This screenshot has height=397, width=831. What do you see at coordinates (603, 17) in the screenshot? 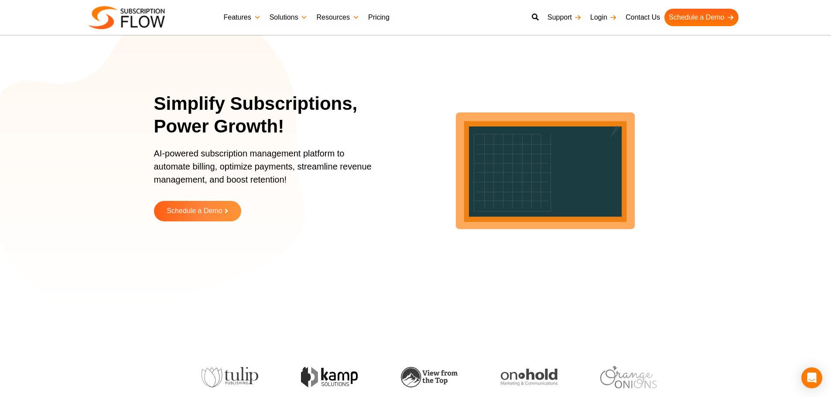
I see `a: Login` at bounding box center [603, 17].